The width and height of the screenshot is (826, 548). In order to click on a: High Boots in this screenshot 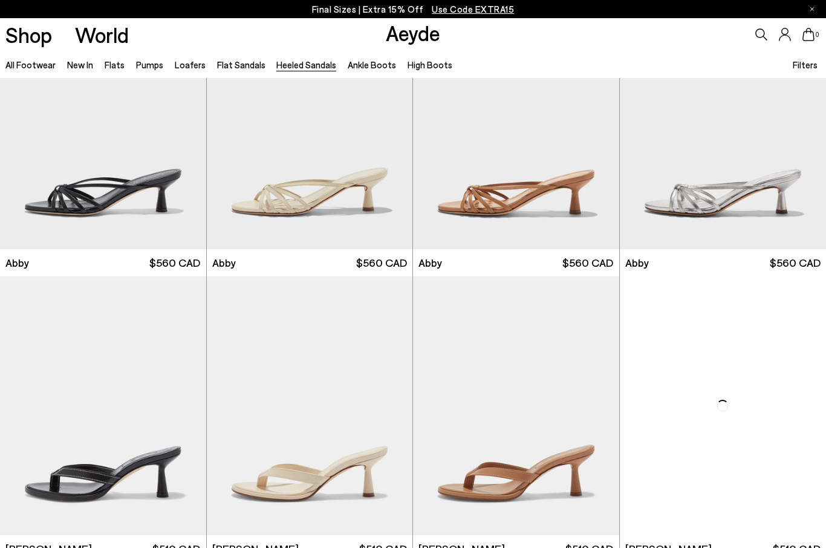, I will do `click(430, 65)`.